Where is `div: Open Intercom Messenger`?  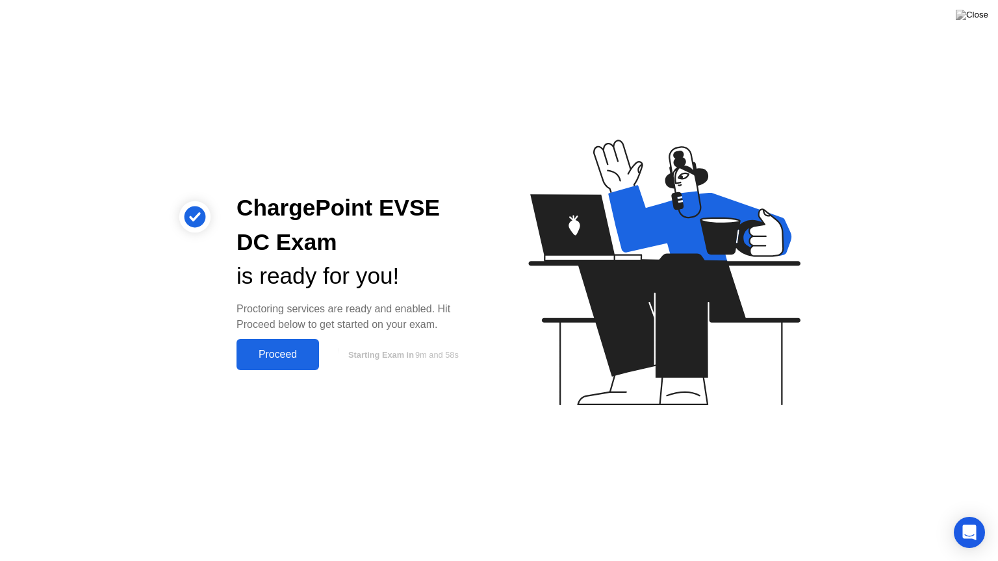 div: Open Intercom Messenger is located at coordinates (969, 533).